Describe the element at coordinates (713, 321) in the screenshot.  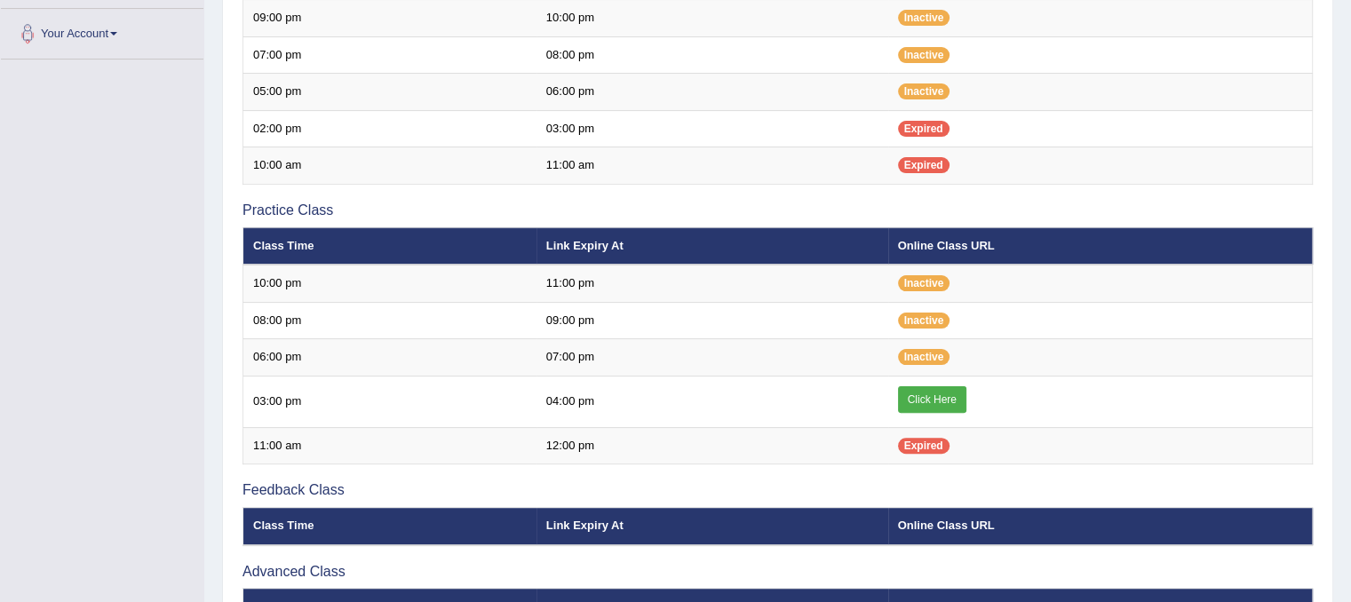
I see `td: 09:00 pm` at that location.